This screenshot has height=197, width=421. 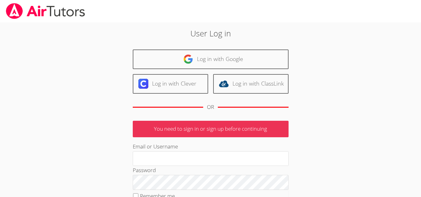 I want to click on a: Log in with Google, so click(x=211, y=59).